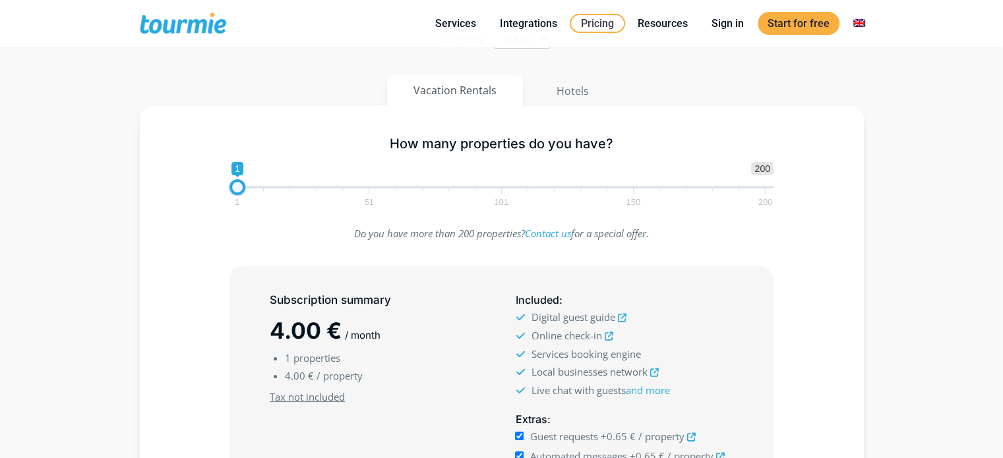  I want to click on u: Tax not included, so click(307, 397).